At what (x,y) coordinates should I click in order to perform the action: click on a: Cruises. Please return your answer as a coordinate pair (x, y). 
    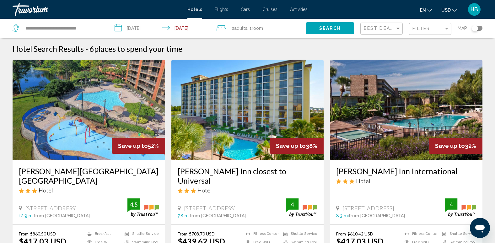
    Looking at the image, I should click on (270, 9).